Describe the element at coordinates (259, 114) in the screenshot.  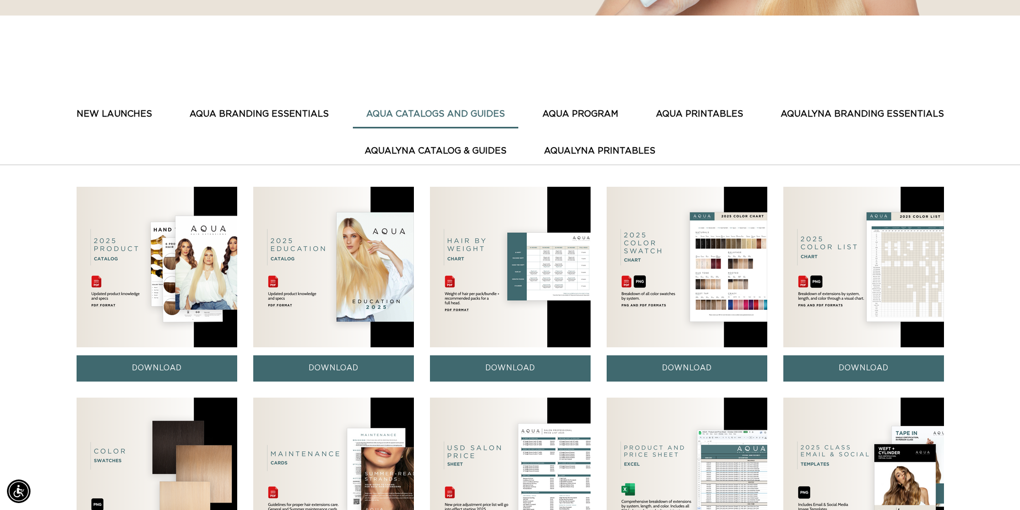
I see `button: AQUA BRANDING ESSENTIALS` at that location.